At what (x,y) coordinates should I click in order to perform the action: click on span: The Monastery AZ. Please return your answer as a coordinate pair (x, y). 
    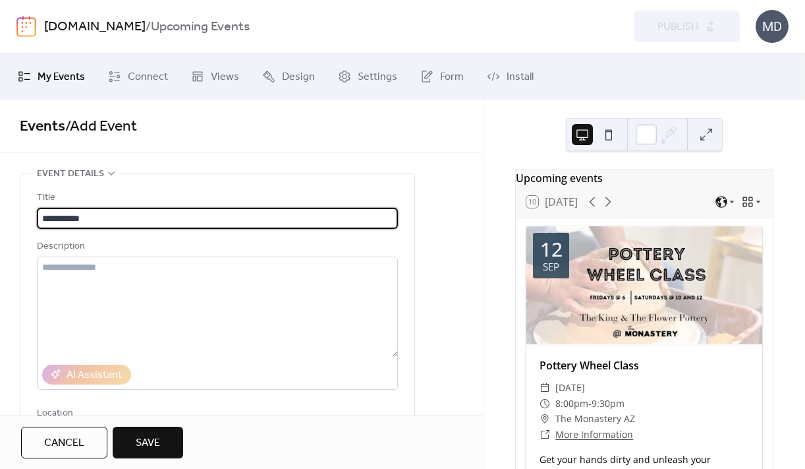
    Looking at the image, I should click on (595, 419).